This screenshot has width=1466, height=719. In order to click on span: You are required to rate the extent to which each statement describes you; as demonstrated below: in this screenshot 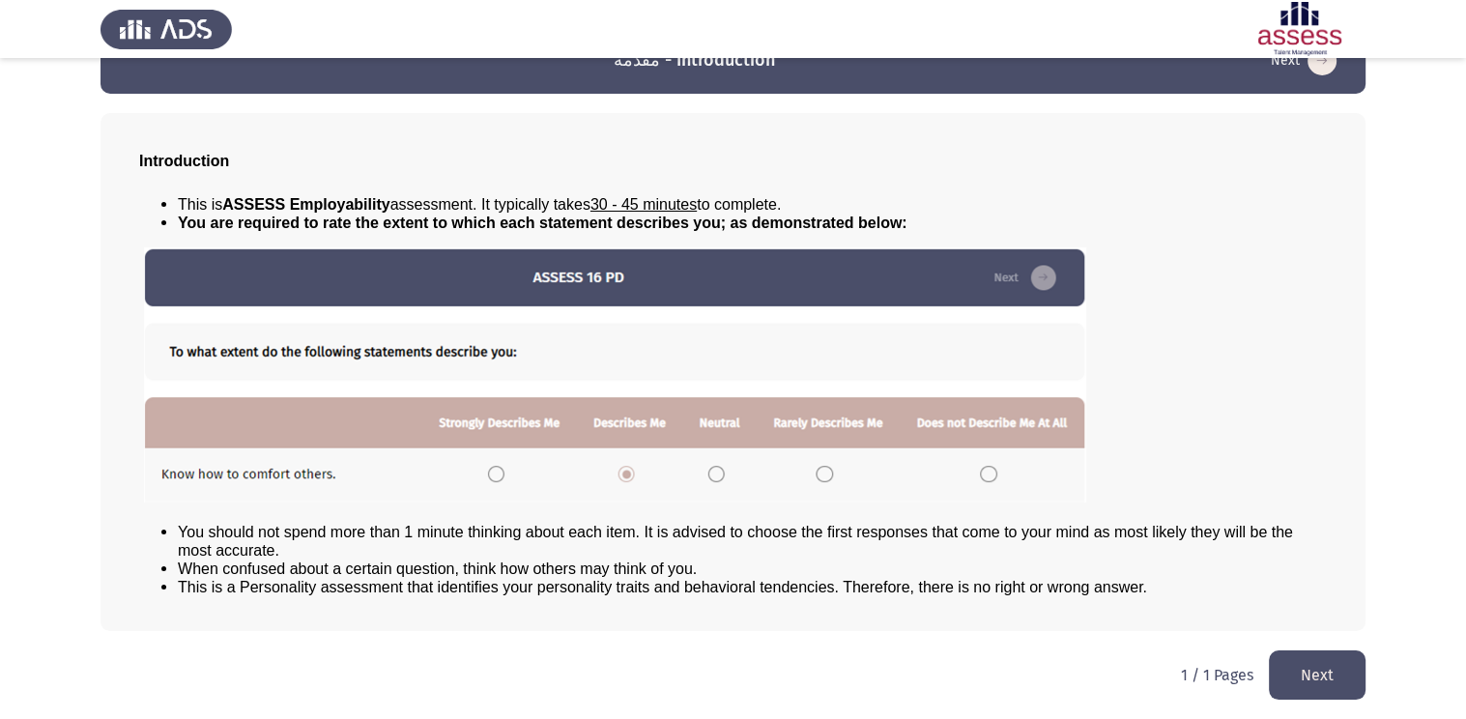, I will do `click(542, 222)`.